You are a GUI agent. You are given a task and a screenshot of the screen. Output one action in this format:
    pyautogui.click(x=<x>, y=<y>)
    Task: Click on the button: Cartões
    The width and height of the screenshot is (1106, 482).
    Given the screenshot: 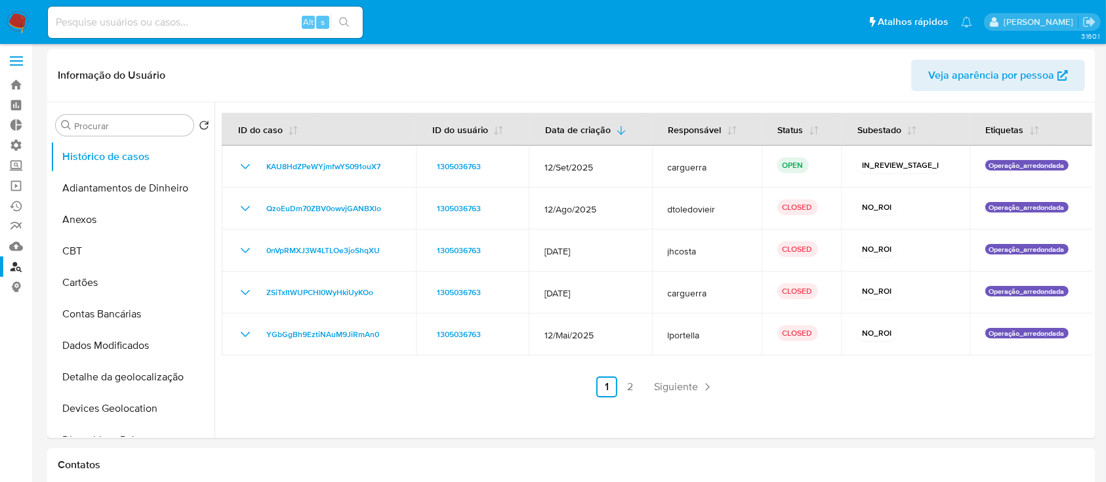 What is the action you would take?
    pyautogui.click(x=133, y=283)
    